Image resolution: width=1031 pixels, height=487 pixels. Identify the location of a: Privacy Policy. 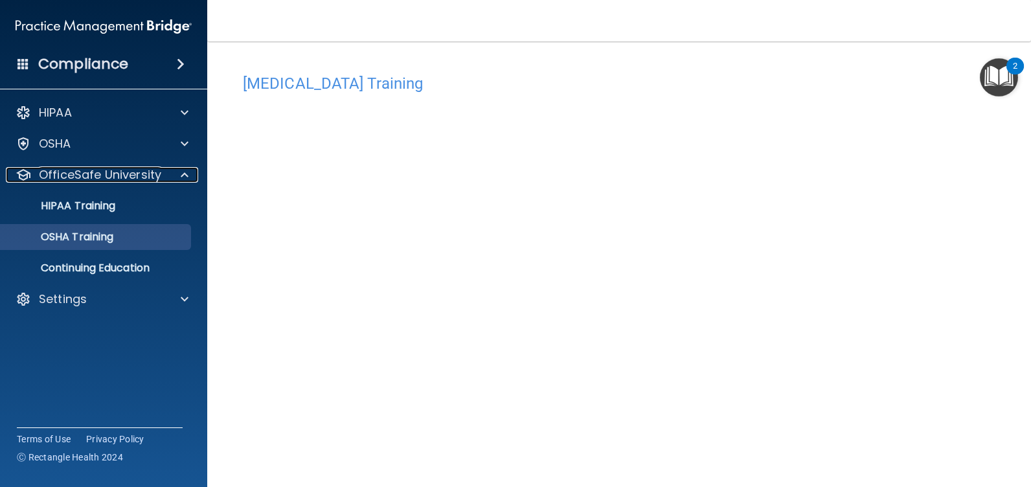
(115, 439).